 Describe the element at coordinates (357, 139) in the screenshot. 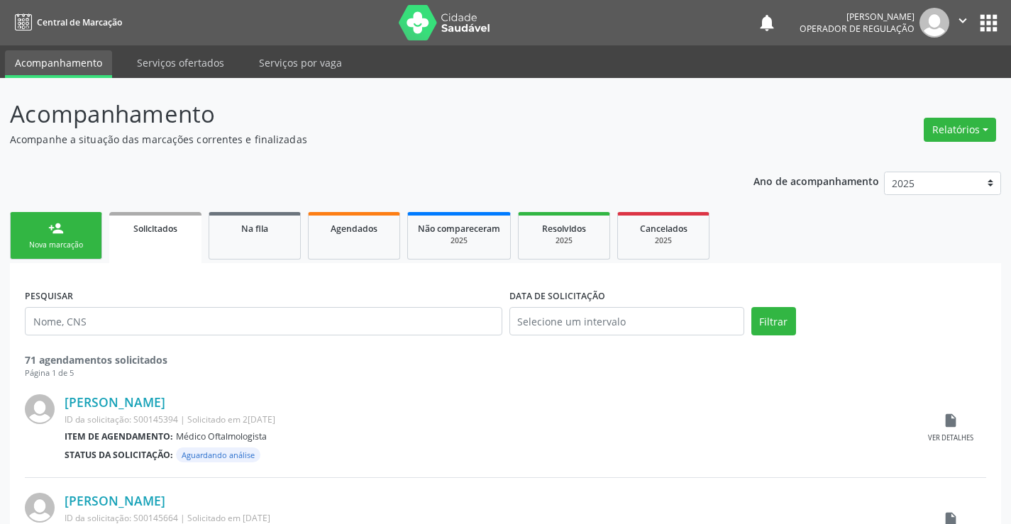

I see `p: Acompanhe a situação das marcações correntes e finalizadas` at that location.